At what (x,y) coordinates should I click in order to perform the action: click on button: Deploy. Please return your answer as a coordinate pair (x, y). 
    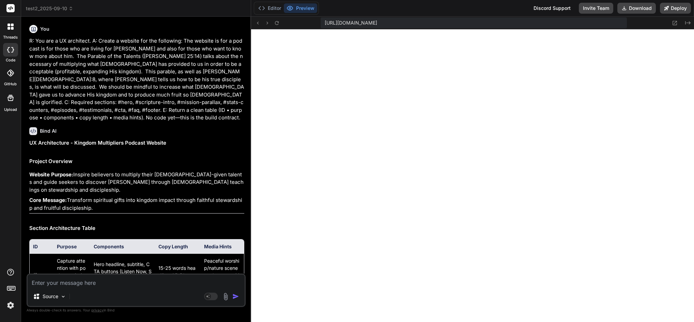
    Looking at the image, I should click on (675, 8).